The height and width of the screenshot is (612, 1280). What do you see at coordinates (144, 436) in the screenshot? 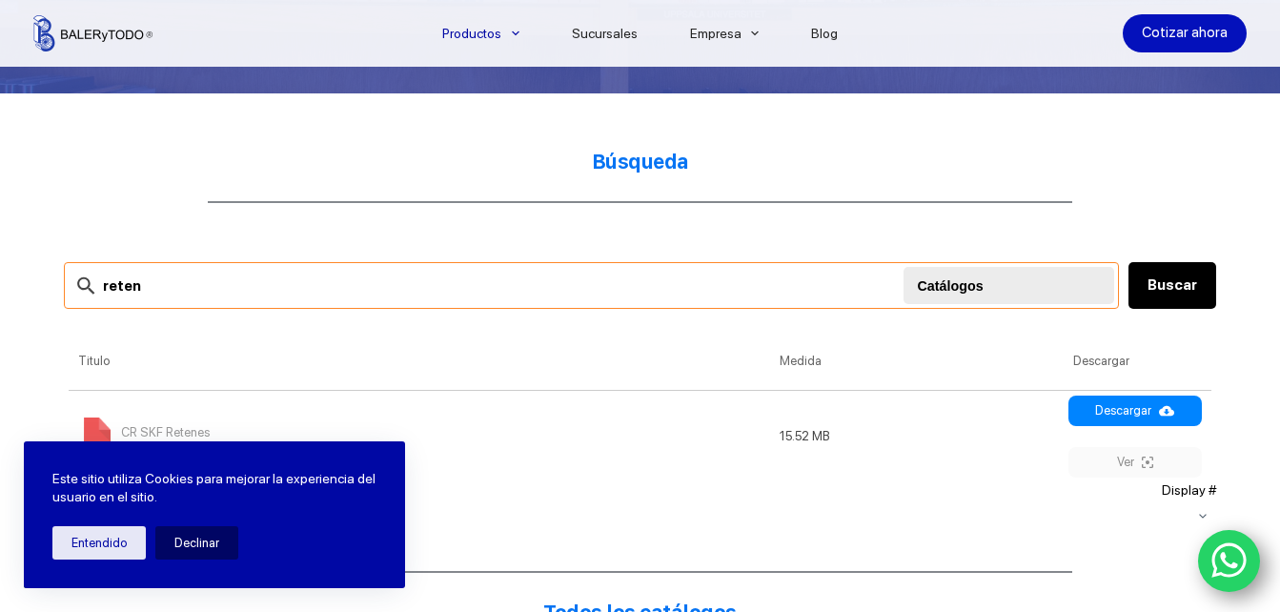
I see `a: CR SKF Retenes` at bounding box center [144, 436].